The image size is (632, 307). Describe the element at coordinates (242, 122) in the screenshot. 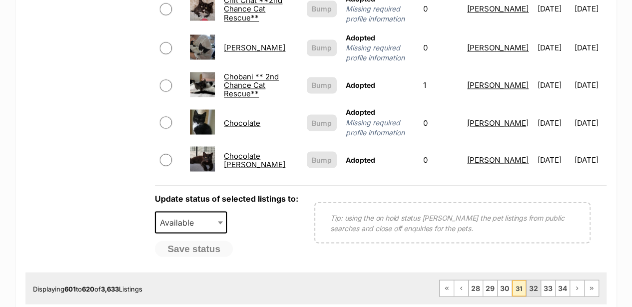

I see `a: Chocolate` at that location.